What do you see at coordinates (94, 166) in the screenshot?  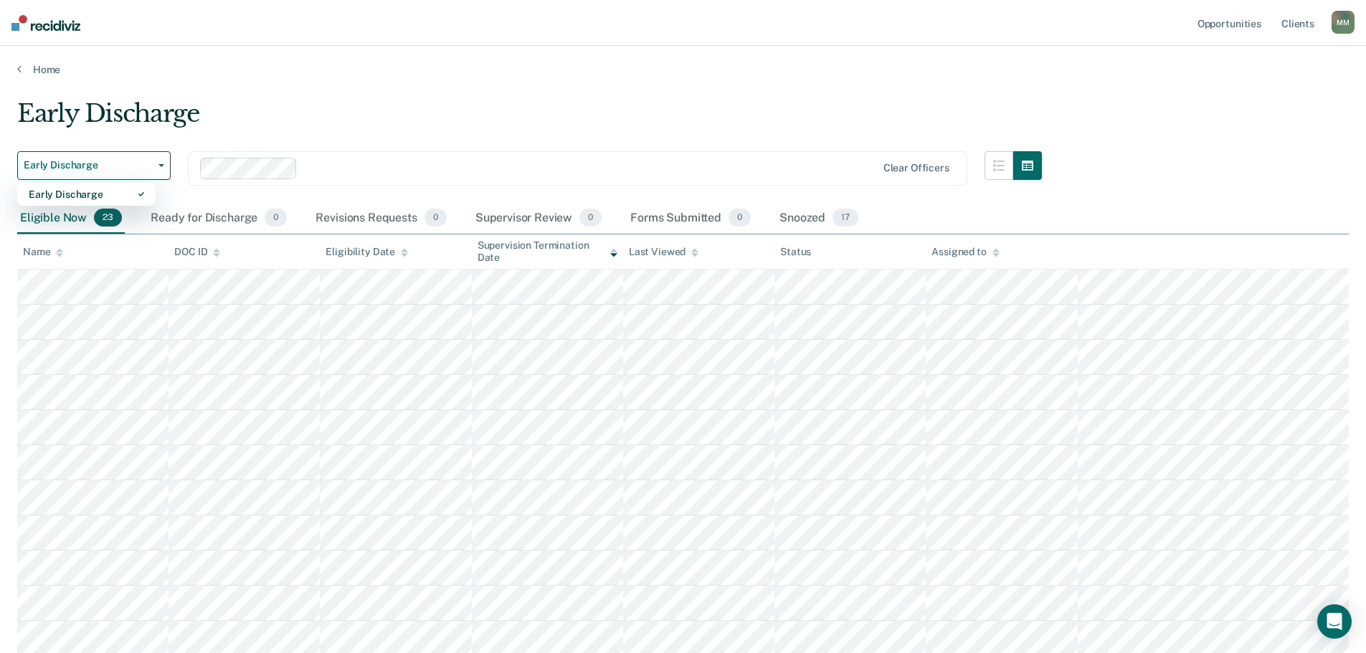 I see `button: Early Discharge` at bounding box center [94, 166].